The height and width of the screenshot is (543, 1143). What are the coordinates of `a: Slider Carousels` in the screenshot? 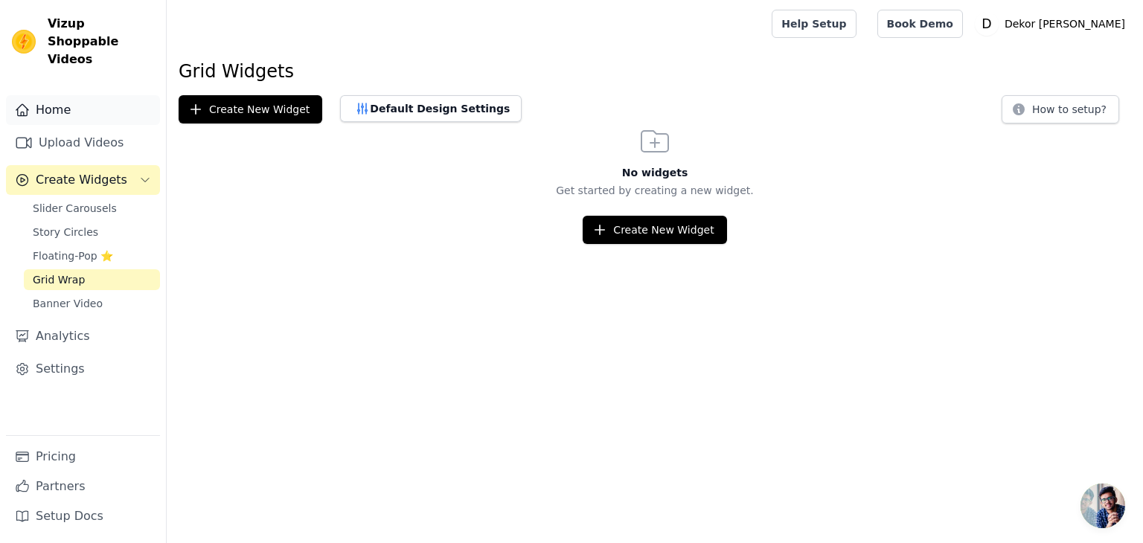 It's located at (92, 208).